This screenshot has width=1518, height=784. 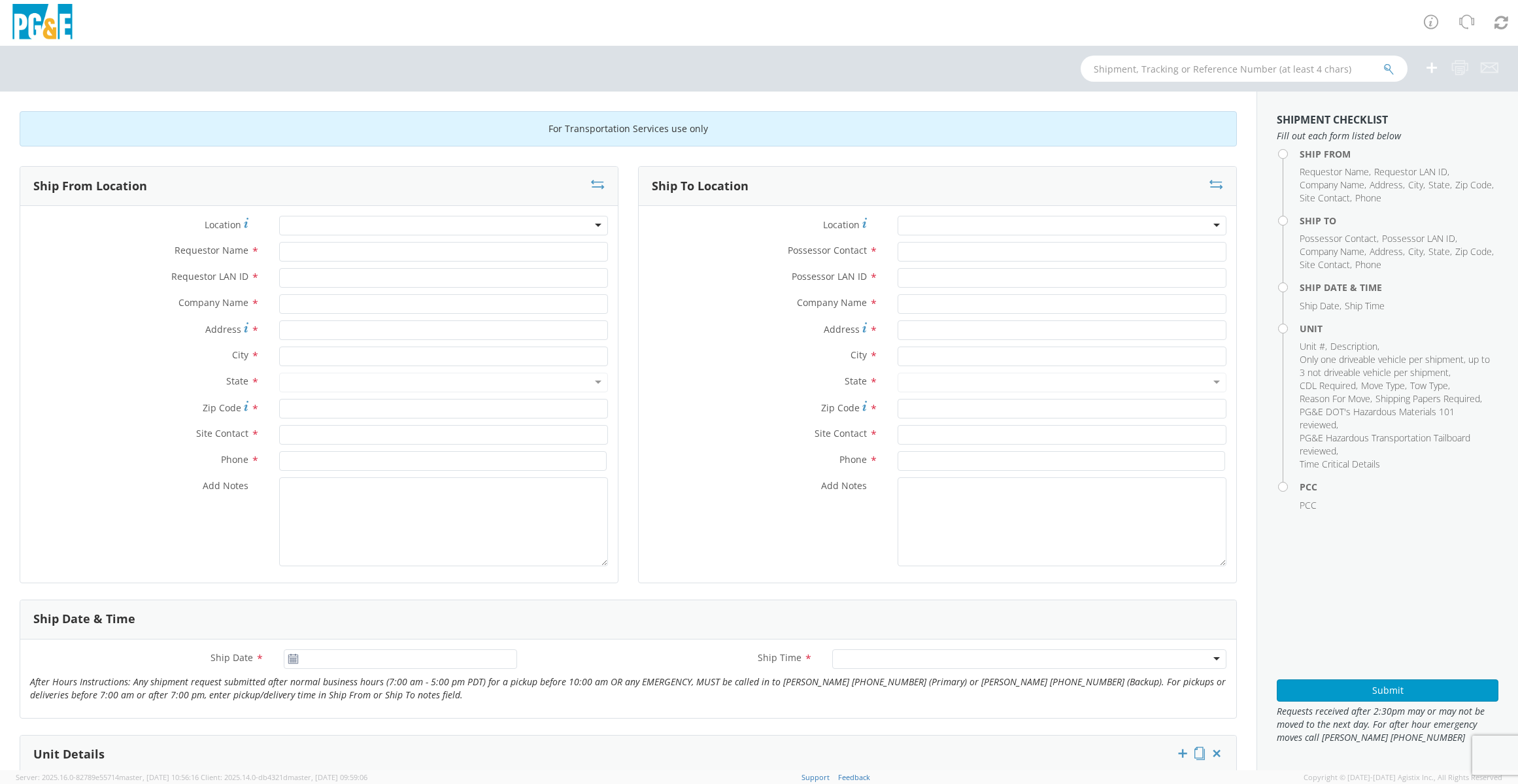 What do you see at coordinates (43, 23) in the screenshot?
I see `img: pge-logo-06675f144f4cfa6a6814.png` at bounding box center [43, 23].